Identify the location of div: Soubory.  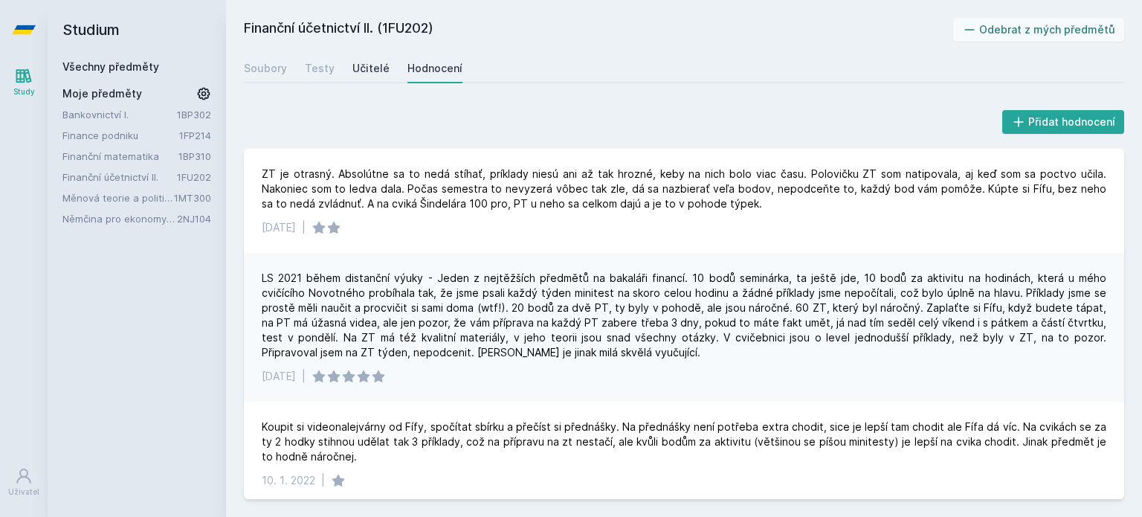
(265, 68).